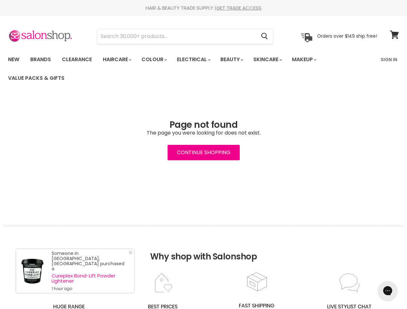  I want to click on a: Value Packs & Gifts, so click(36, 78).